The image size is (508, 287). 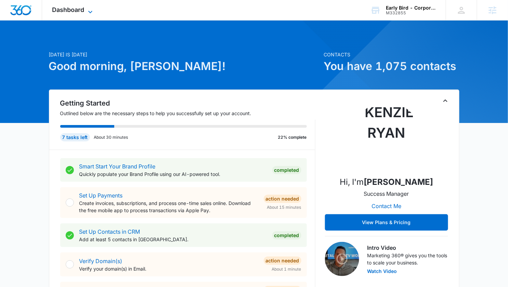 What do you see at coordinates (169, 269) in the screenshot?
I see `p: Verify your domain(s) in Email.` at bounding box center [169, 269].